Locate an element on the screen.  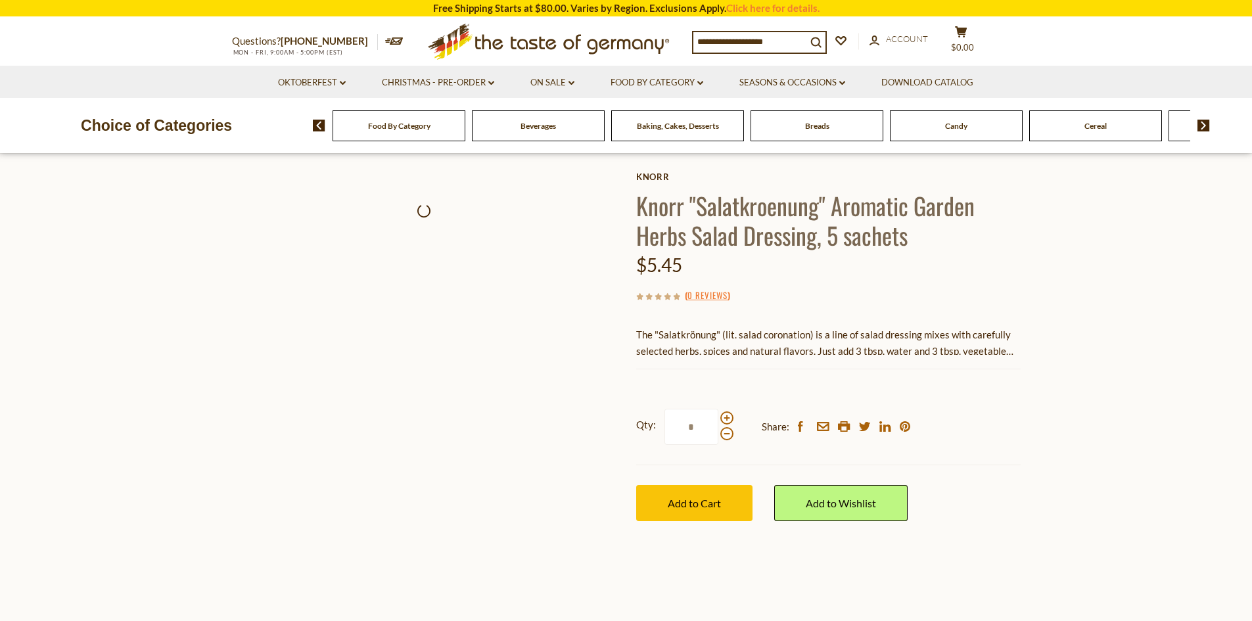
button: $0.00 is located at coordinates (962, 42).